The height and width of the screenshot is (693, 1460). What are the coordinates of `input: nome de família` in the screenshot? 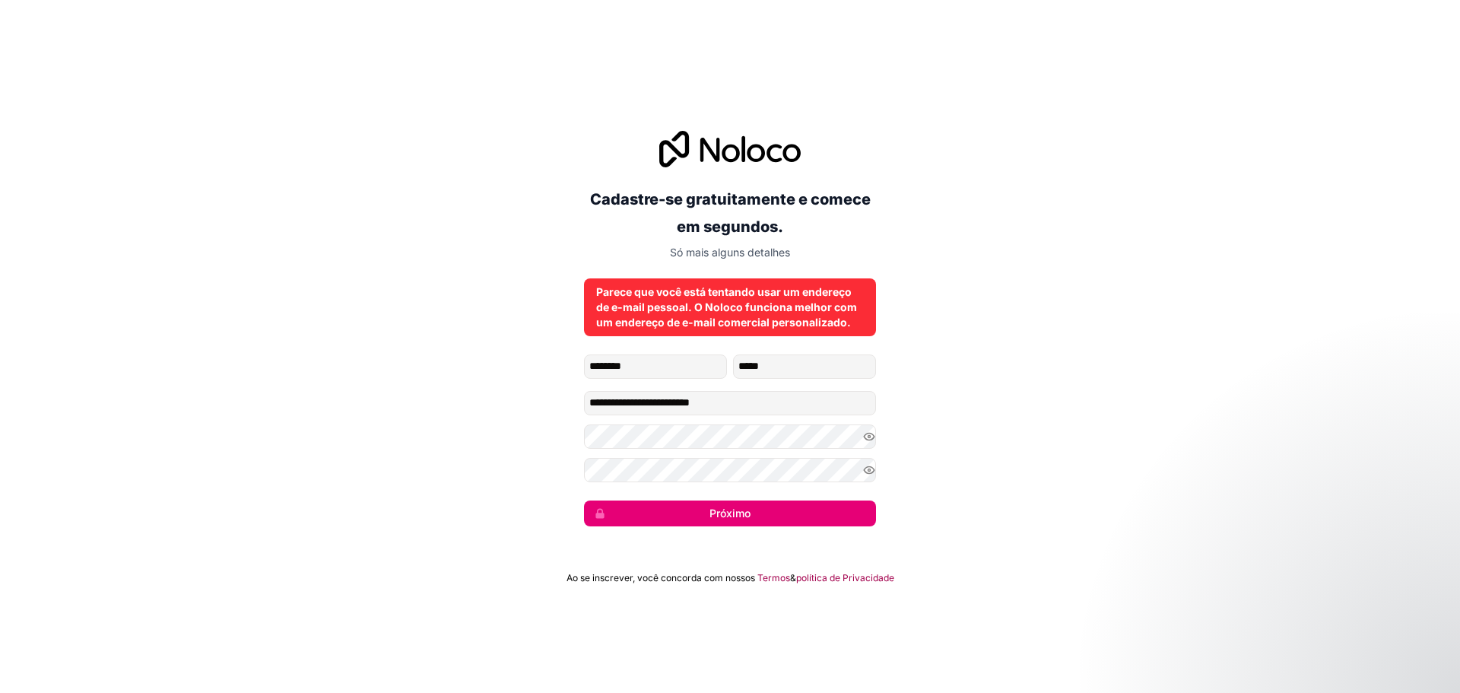 It's located at (804, 366).